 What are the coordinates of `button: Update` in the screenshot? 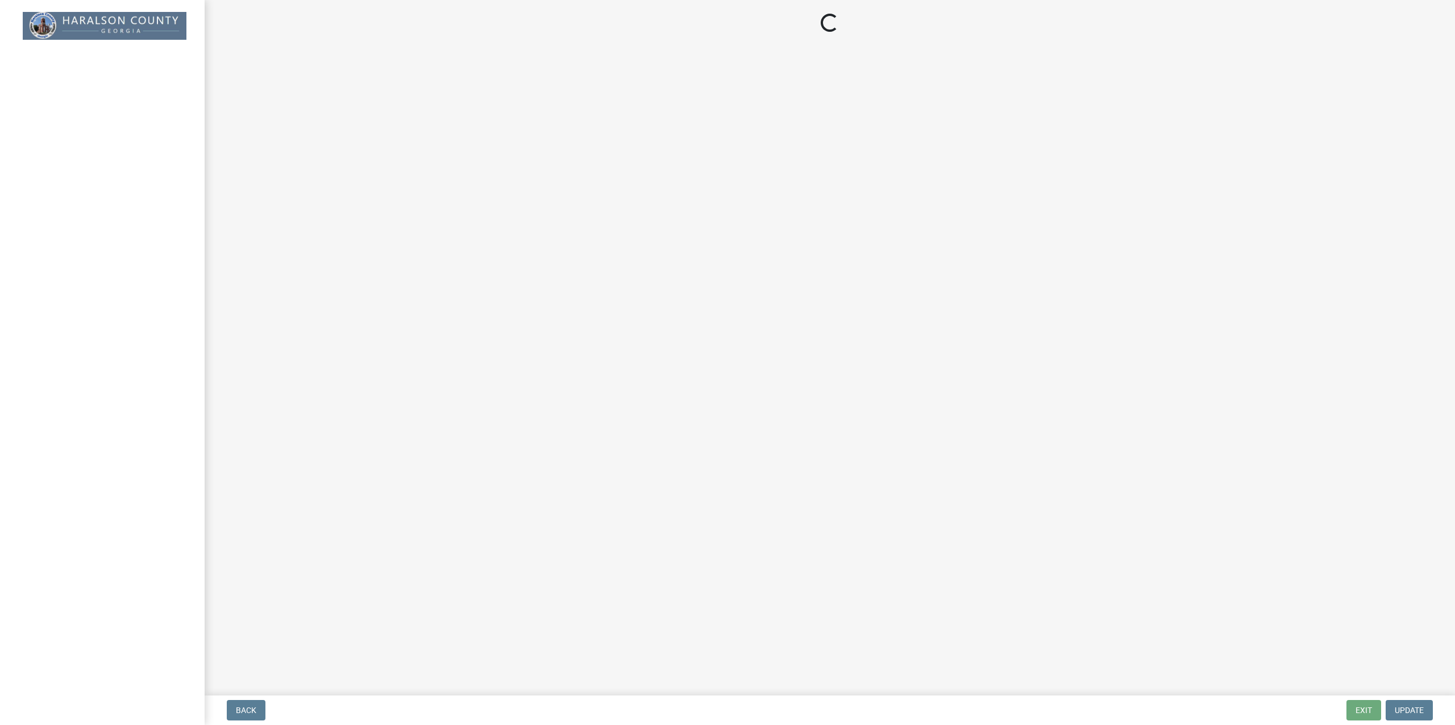 It's located at (1409, 711).